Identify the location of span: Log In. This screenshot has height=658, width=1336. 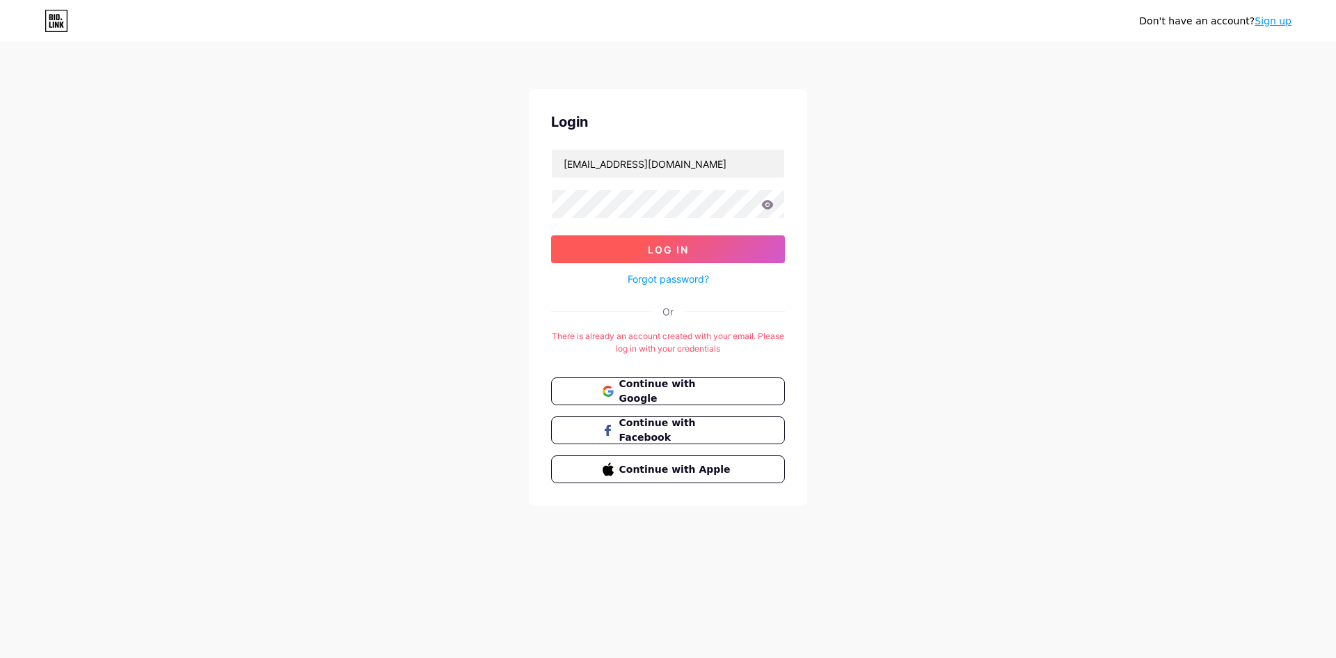
(668, 249).